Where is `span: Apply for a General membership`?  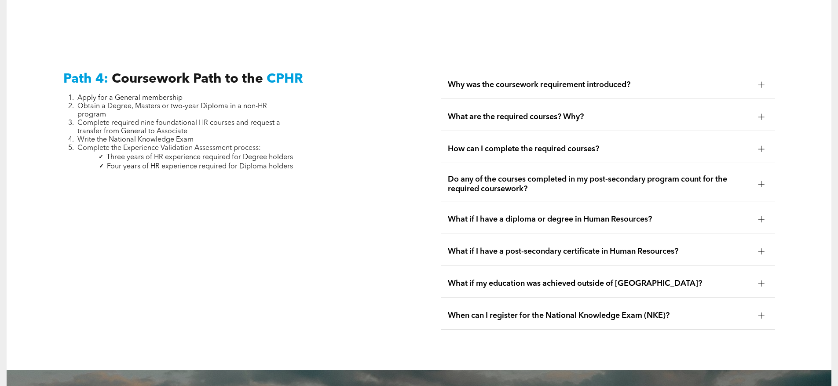
span: Apply for a General membership is located at coordinates (130, 98).